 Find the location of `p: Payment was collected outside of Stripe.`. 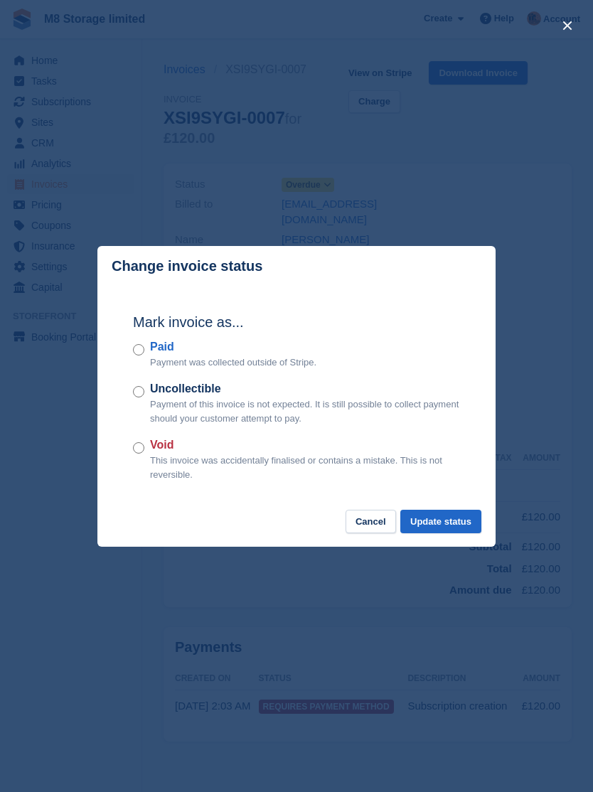

p: Payment was collected outside of Stripe. is located at coordinates (233, 363).